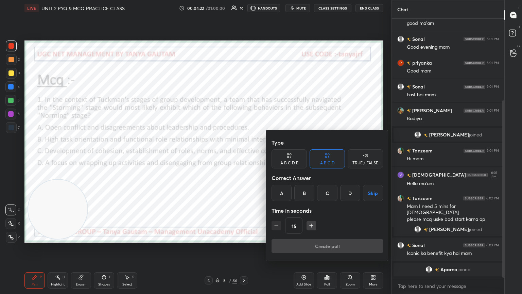 The width and height of the screenshot is (522, 294). I want to click on button: Skip, so click(373, 193).